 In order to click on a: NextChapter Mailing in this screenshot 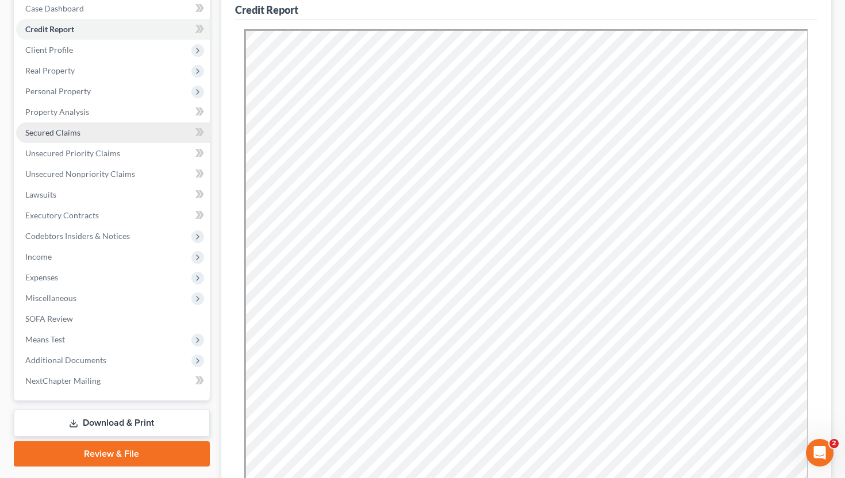, I will do `click(113, 381)`.